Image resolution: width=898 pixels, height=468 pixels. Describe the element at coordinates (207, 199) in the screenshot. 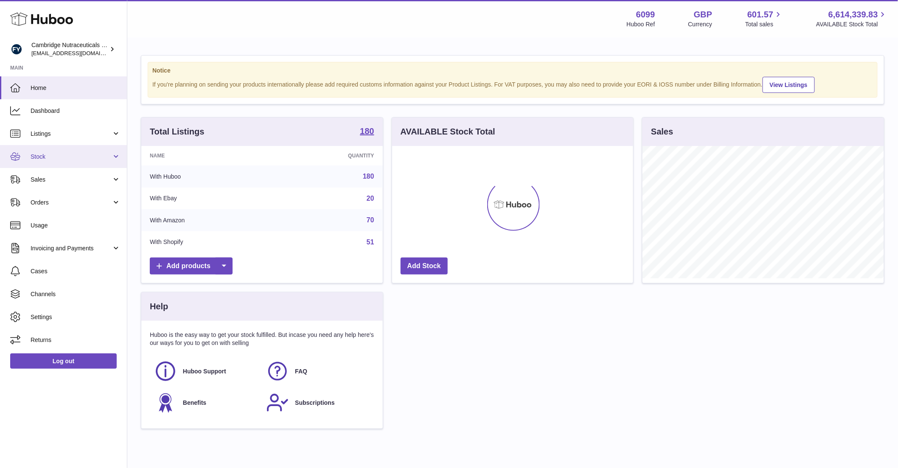

I see `td: With Ebay` at that location.